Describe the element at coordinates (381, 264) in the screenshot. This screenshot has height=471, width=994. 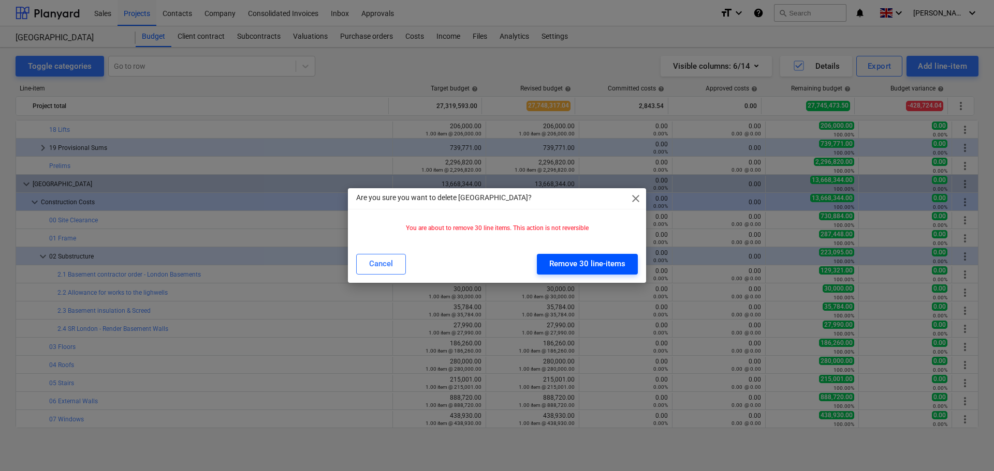
I see `div: Cancel` at that location.